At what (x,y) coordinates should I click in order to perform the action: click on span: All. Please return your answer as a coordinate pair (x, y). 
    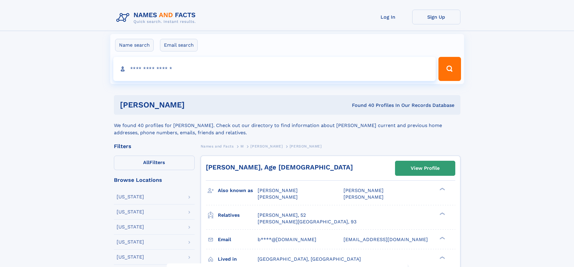
    Looking at the image, I should click on (146, 162).